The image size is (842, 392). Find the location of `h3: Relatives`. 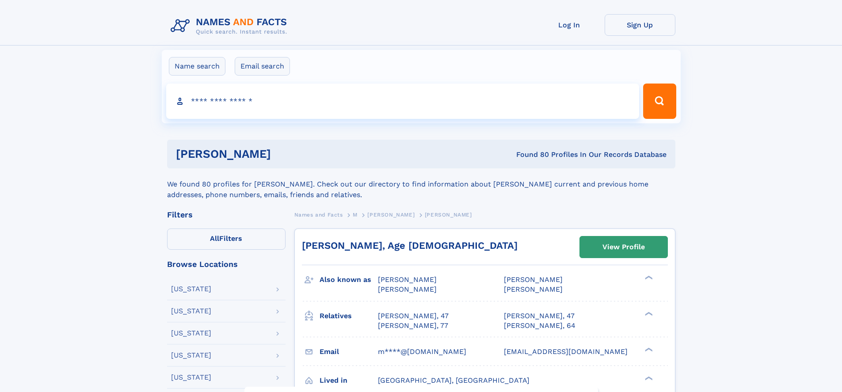

h3: Relatives is located at coordinates (349, 316).